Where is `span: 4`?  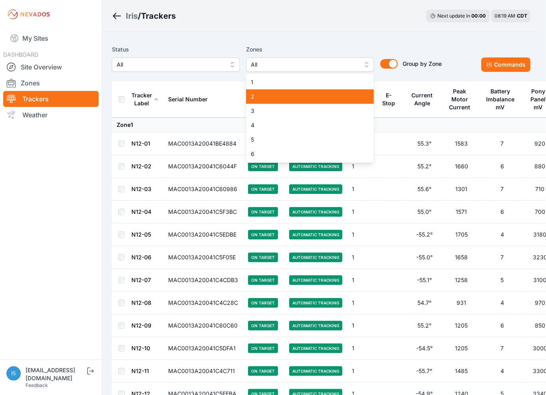
span: 4 is located at coordinates (305, 125).